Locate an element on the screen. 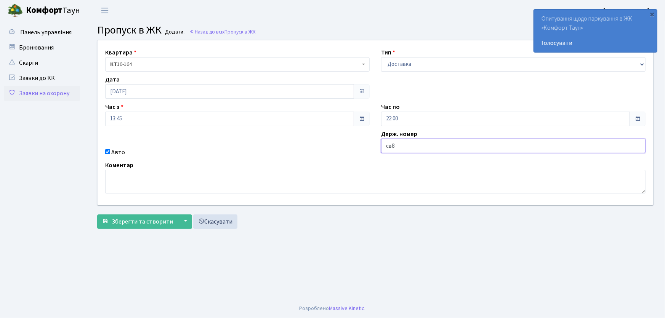 The height and width of the screenshot is (318, 665). span: Панель управління is located at coordinates (46, 32).